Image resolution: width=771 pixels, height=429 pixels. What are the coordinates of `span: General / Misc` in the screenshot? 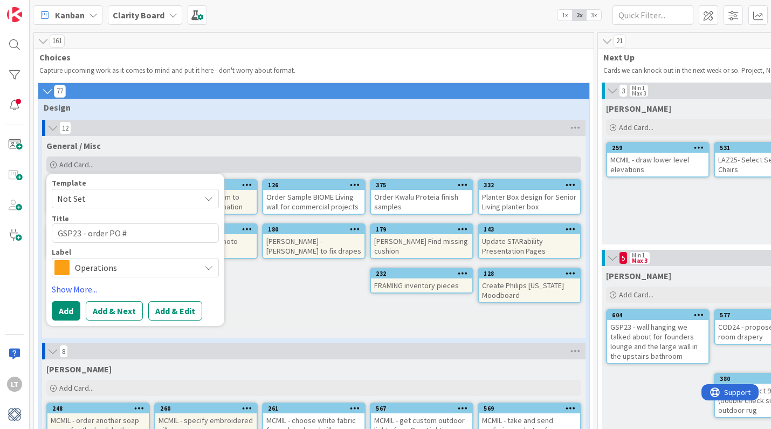 It's located at (73, 146).